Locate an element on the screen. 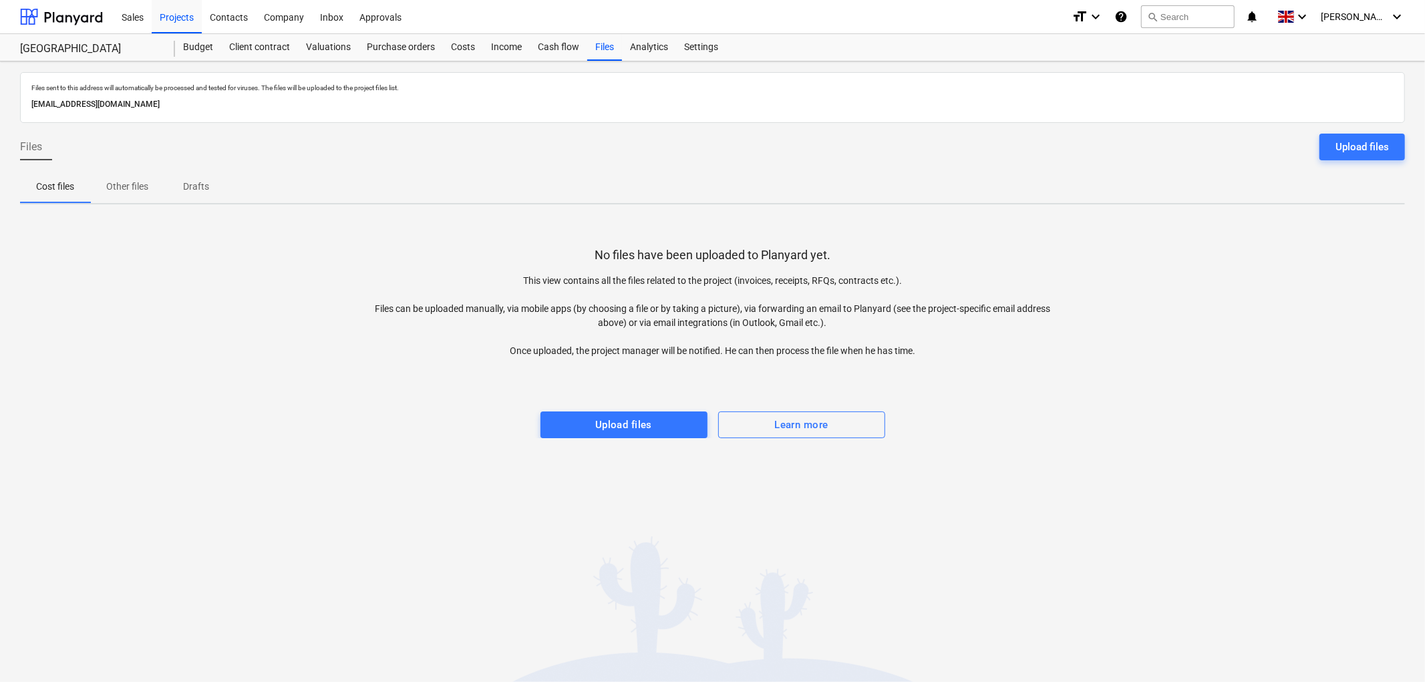 This screenshot has width=1425, height=682. div: Client contract is located at coordinates (259, 47).